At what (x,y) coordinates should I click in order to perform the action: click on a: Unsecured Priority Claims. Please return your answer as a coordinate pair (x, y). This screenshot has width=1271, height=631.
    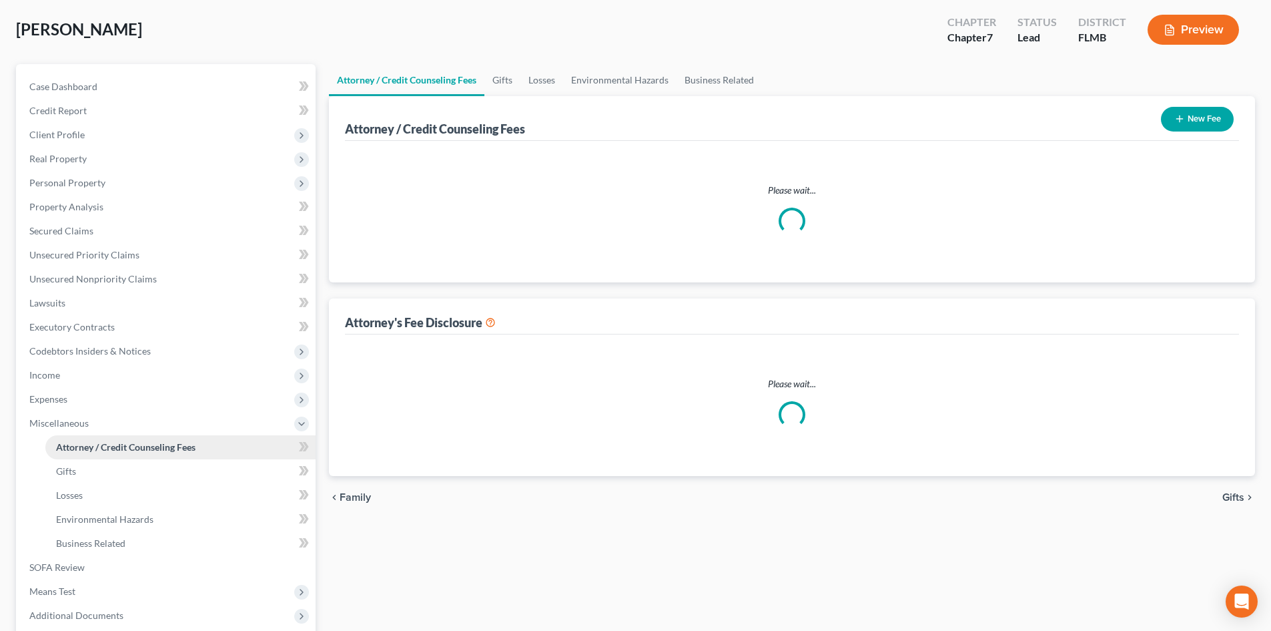
    Looking at the image, I should click on (167, 255).